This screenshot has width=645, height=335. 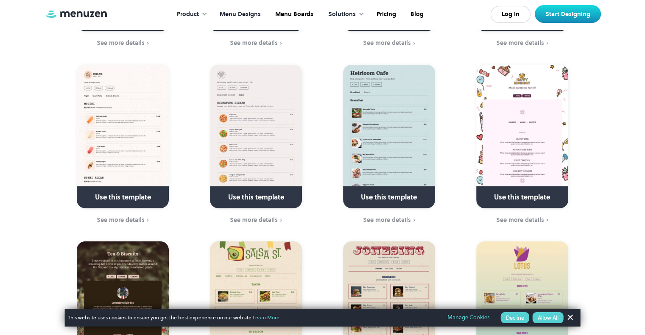 I want to click on a: Dismiss Banner, so click(x=570, y=318).